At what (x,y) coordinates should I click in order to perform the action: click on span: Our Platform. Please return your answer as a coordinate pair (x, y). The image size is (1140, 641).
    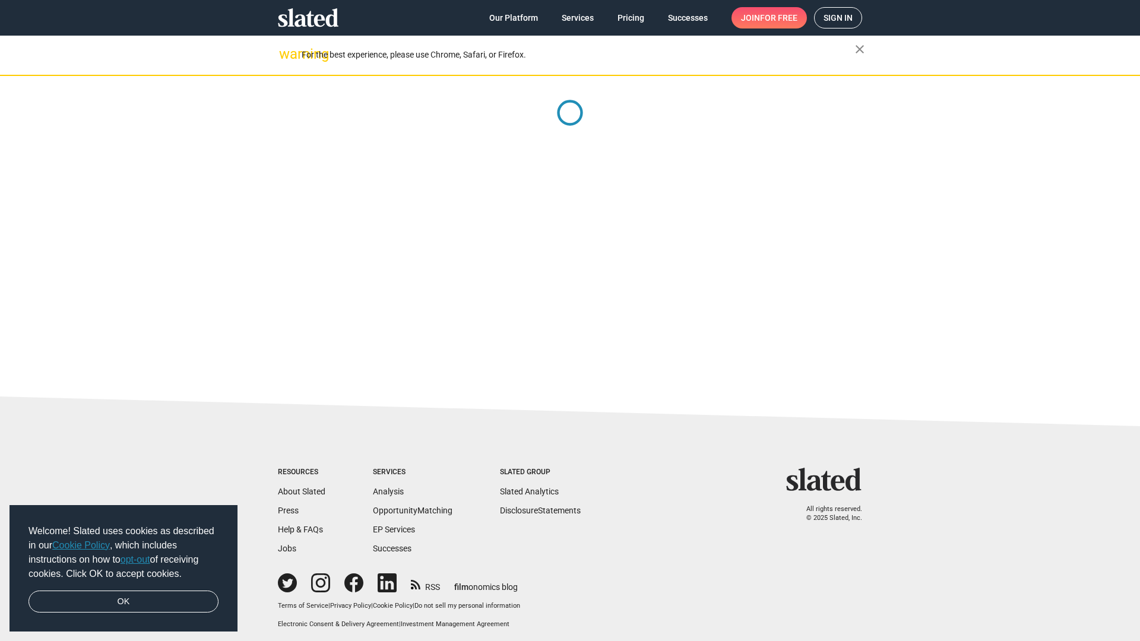
    Looking at the image, I should click on (513, 18).